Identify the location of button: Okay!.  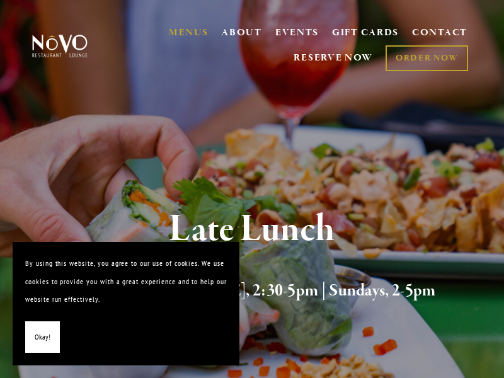
(42, 337).